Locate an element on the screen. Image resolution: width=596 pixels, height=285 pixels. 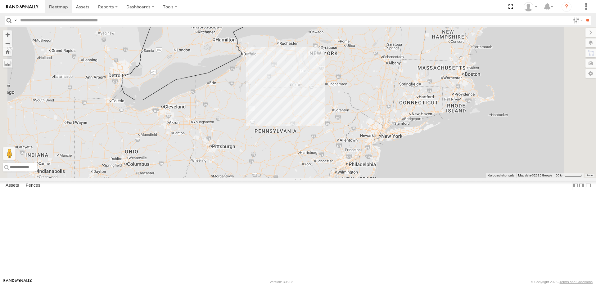
button: Keyboard shortcuts is located at coordinates (501, 176).